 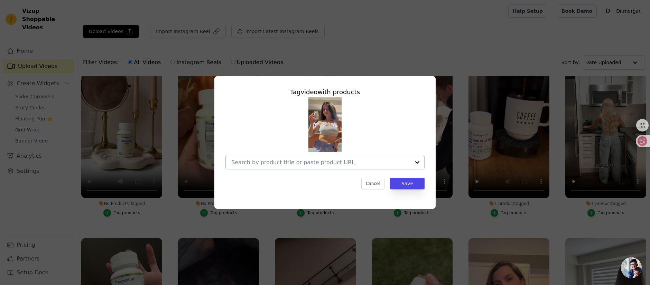 I want to click on button: Cancel, so click(x=373, y=184).